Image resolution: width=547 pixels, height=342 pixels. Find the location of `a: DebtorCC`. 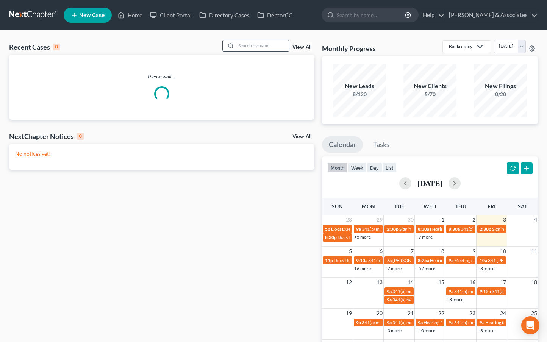

a: DebtorCC is located at coordinates (275, 15).